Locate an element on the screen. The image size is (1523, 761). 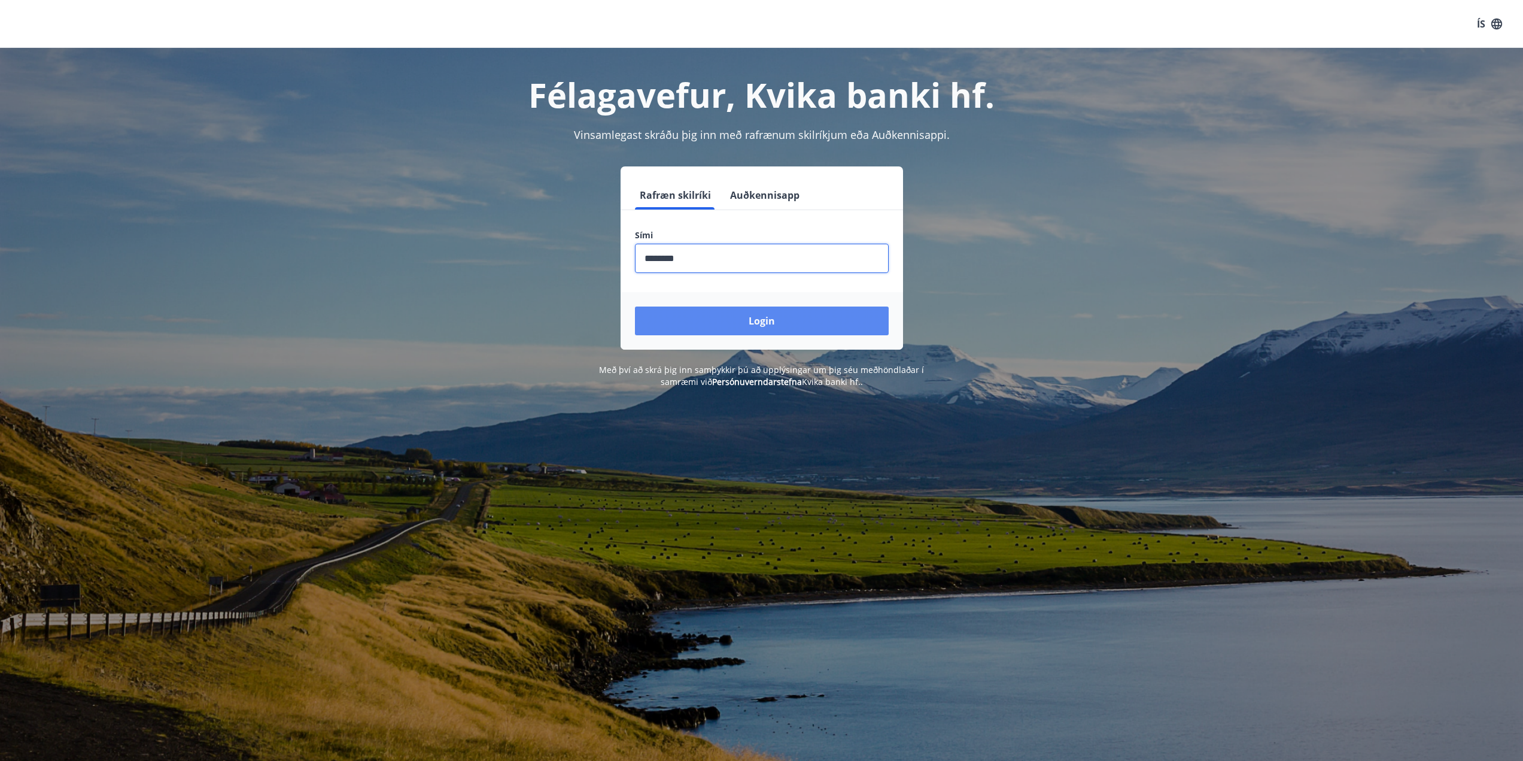
button: Login is located at coordinates (762, 321).